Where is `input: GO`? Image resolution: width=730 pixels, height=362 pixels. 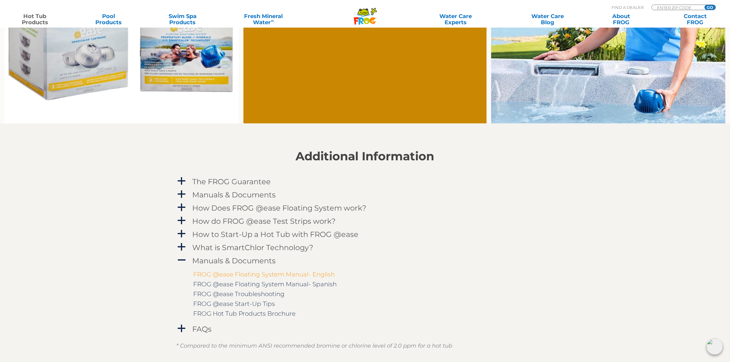
input: GO is located at coordinates (710, 7).